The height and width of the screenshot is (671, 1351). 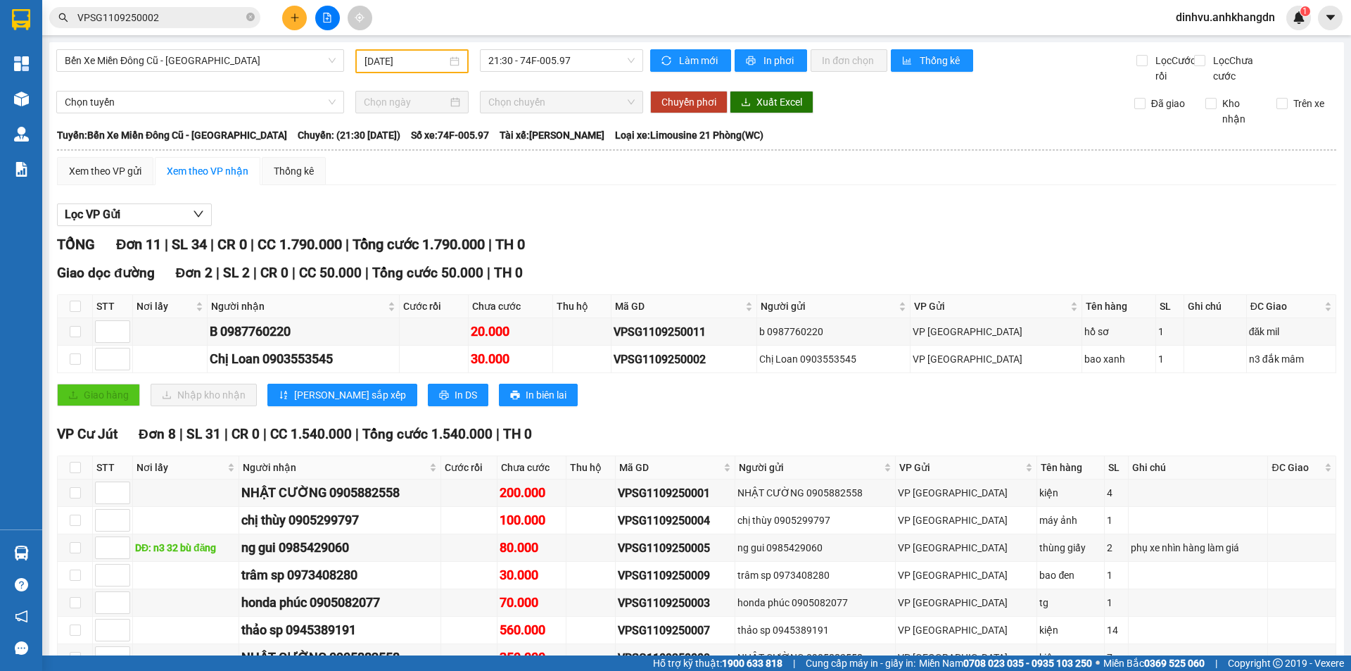 I want to click on td: VPSG1109250011, so click(x=684, y=331).